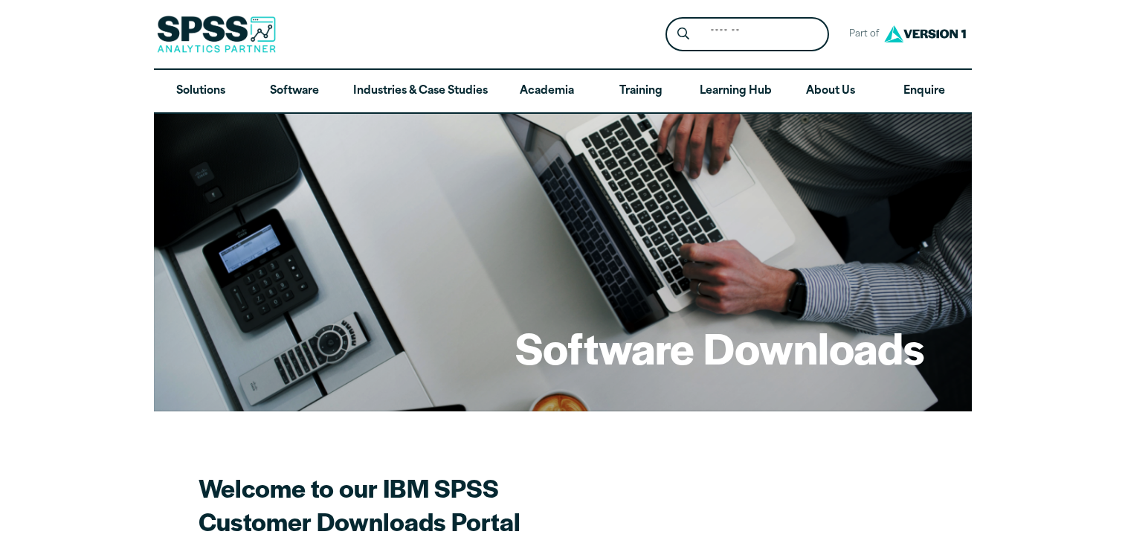 Image resolution: width=1125 pixels, height=549 pixels. I want to click on h2: Welcome to our IBM SPSS Customer Downloads Portal, so click(459, 504).